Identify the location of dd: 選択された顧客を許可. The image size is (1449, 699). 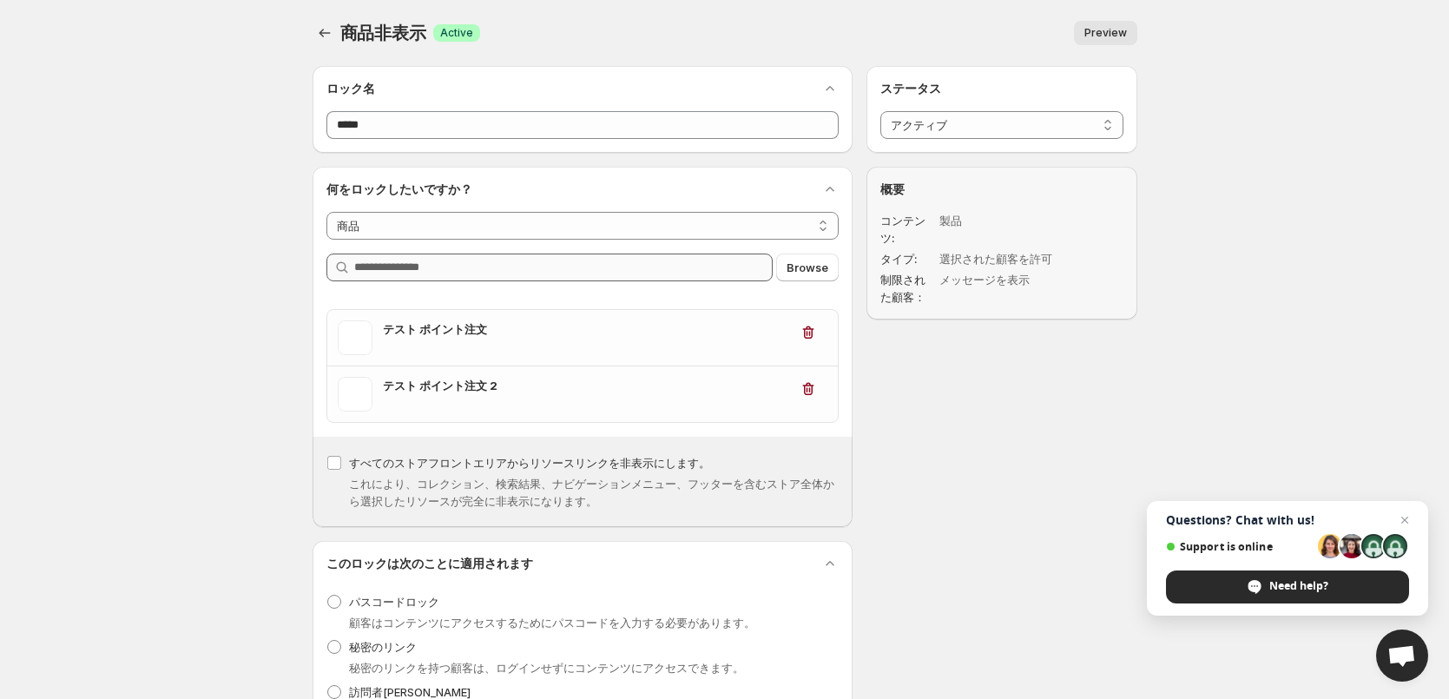
(1006, 259).